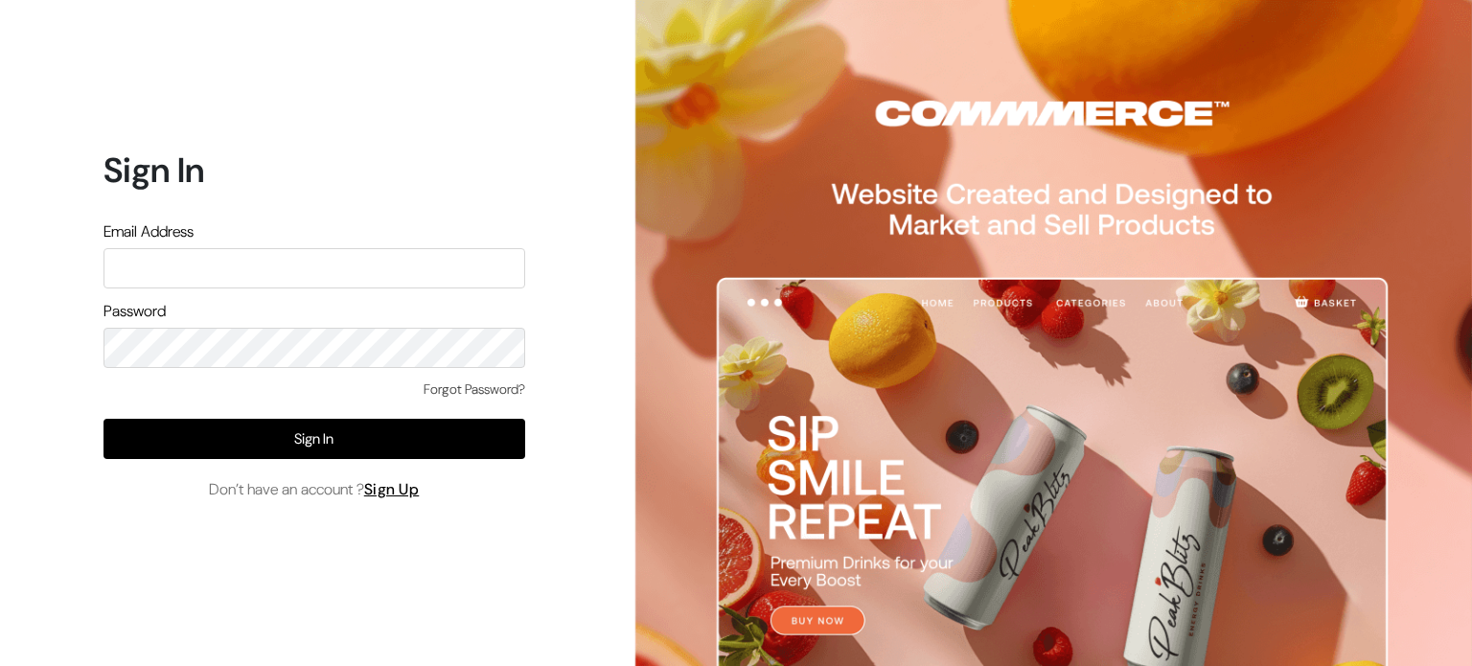 Image resolution: width=1472 pixels, height=666 pixels. What do you see at coordinates (314, 439) in the screenshot?
I see `button: Sign In` at bounding box center [314, 439].